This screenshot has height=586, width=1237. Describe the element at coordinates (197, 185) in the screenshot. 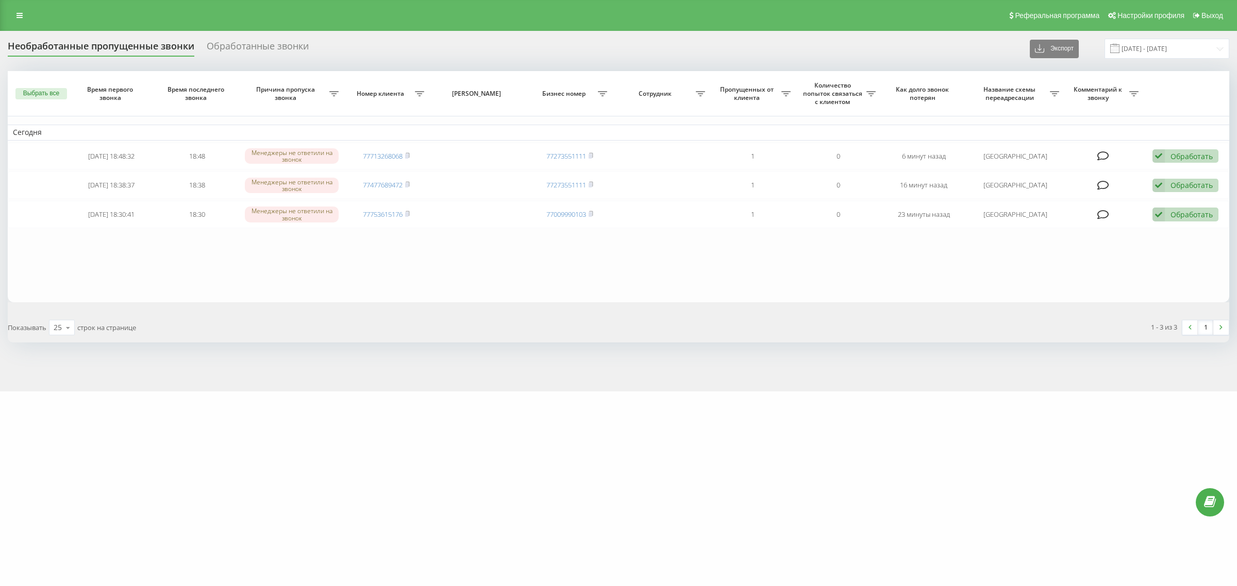

I see `td: 18:38` at that location.